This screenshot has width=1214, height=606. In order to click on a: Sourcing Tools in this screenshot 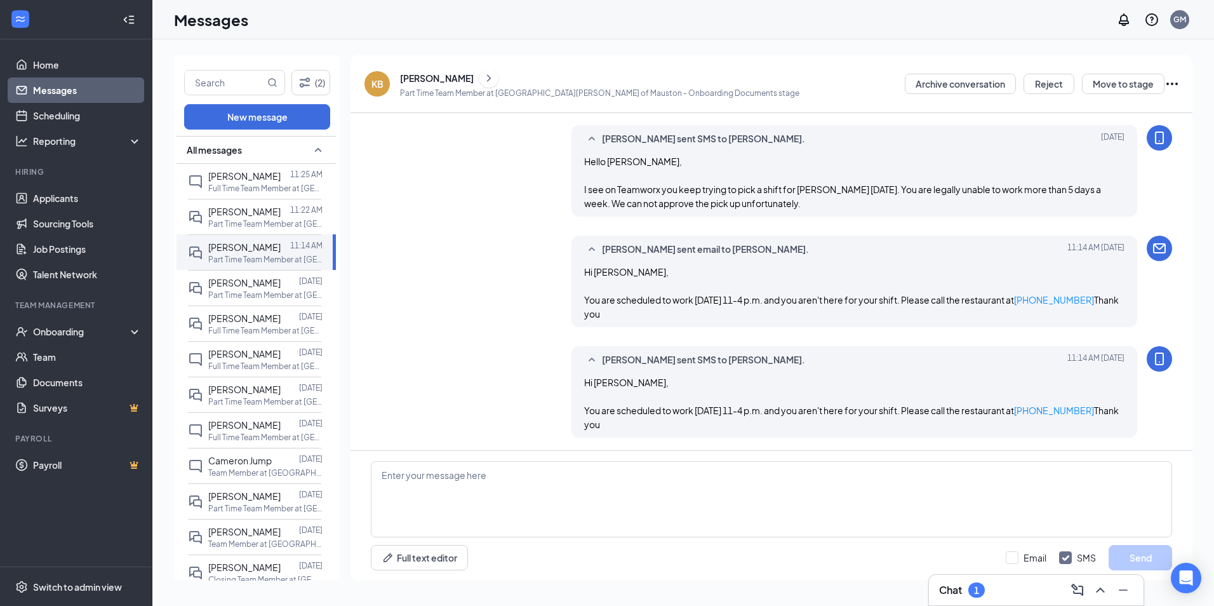, I will do `click(87, 224)`.